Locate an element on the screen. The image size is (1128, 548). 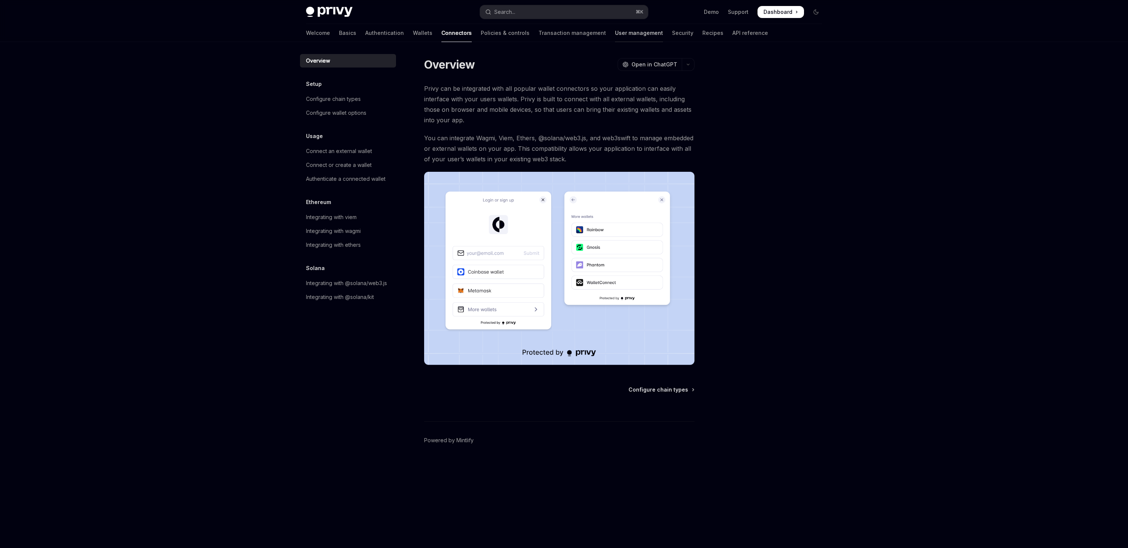
img: Connectors3 is located at coordinates (559, 268).